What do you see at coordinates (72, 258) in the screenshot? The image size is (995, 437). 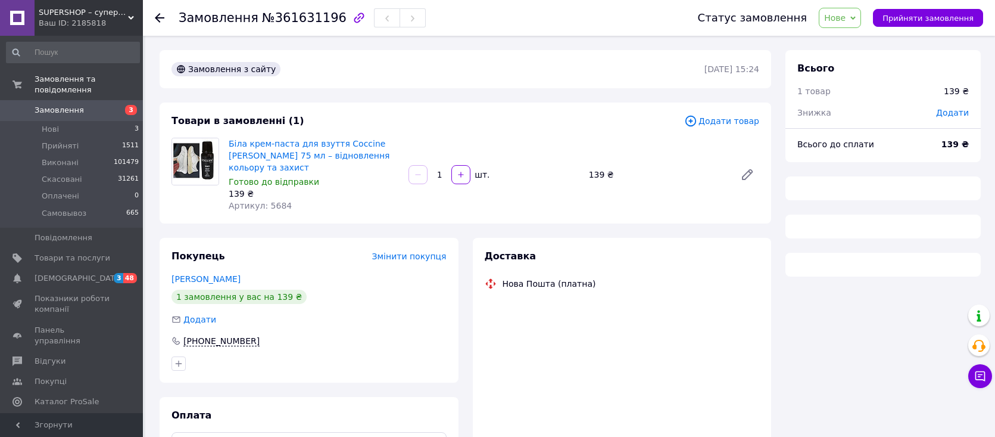 I see `span: Товари та послуги` at bounding box center [72, 258].